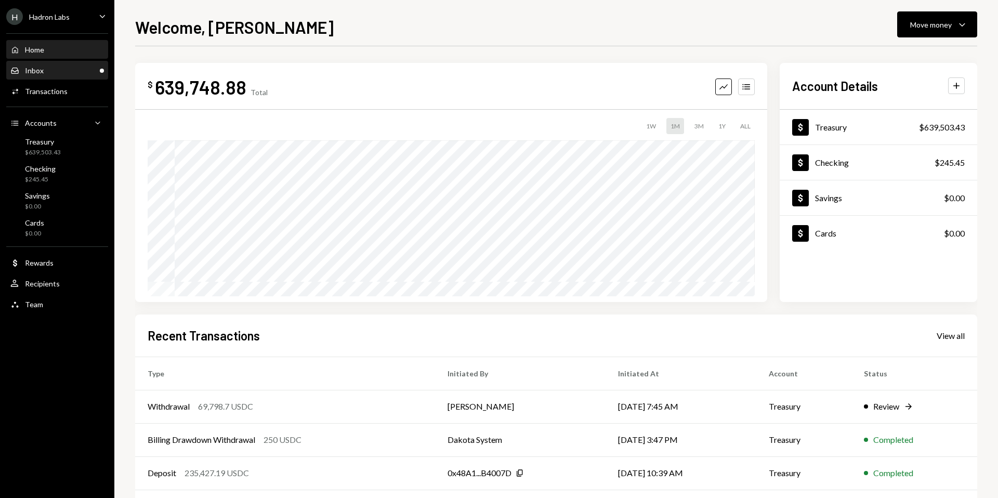 This screenshot has width=998, height=498. Describe the element at coordinates (886, 406) in the screenshot. I see `div: Review` at that location.